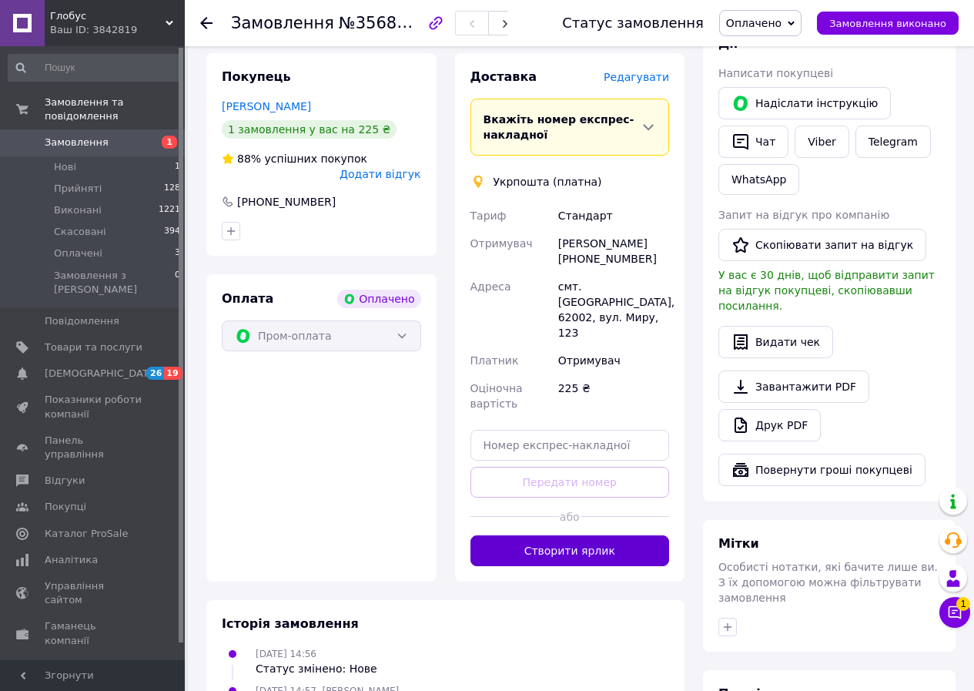 Image resolution: width=974 pixels, height=691 pixels. I want to click on div: Статус замовлення, so click(633, 23).